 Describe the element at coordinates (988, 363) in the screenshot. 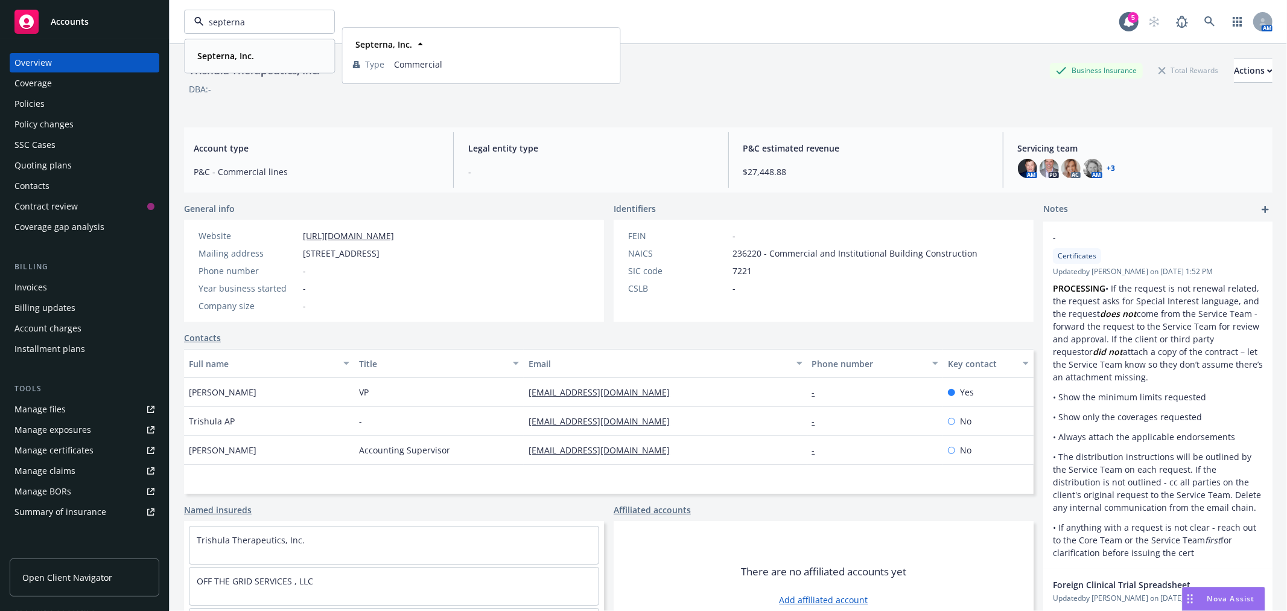

I see `button: Key contact` at that location.